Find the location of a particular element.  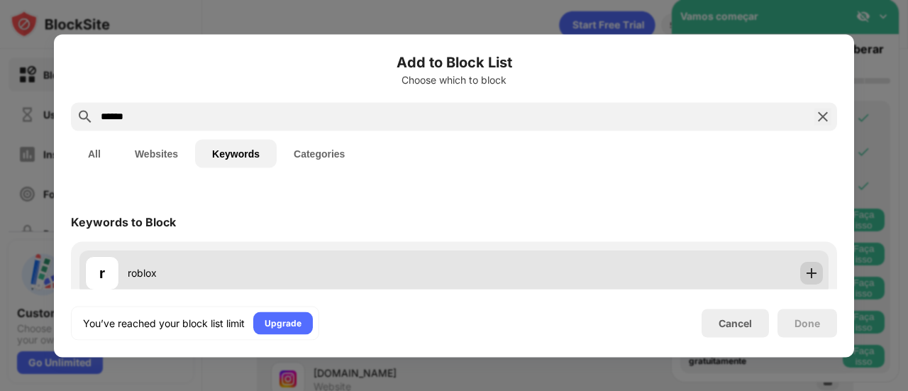

div: Choose which to block is located at coordinates (454, 79).